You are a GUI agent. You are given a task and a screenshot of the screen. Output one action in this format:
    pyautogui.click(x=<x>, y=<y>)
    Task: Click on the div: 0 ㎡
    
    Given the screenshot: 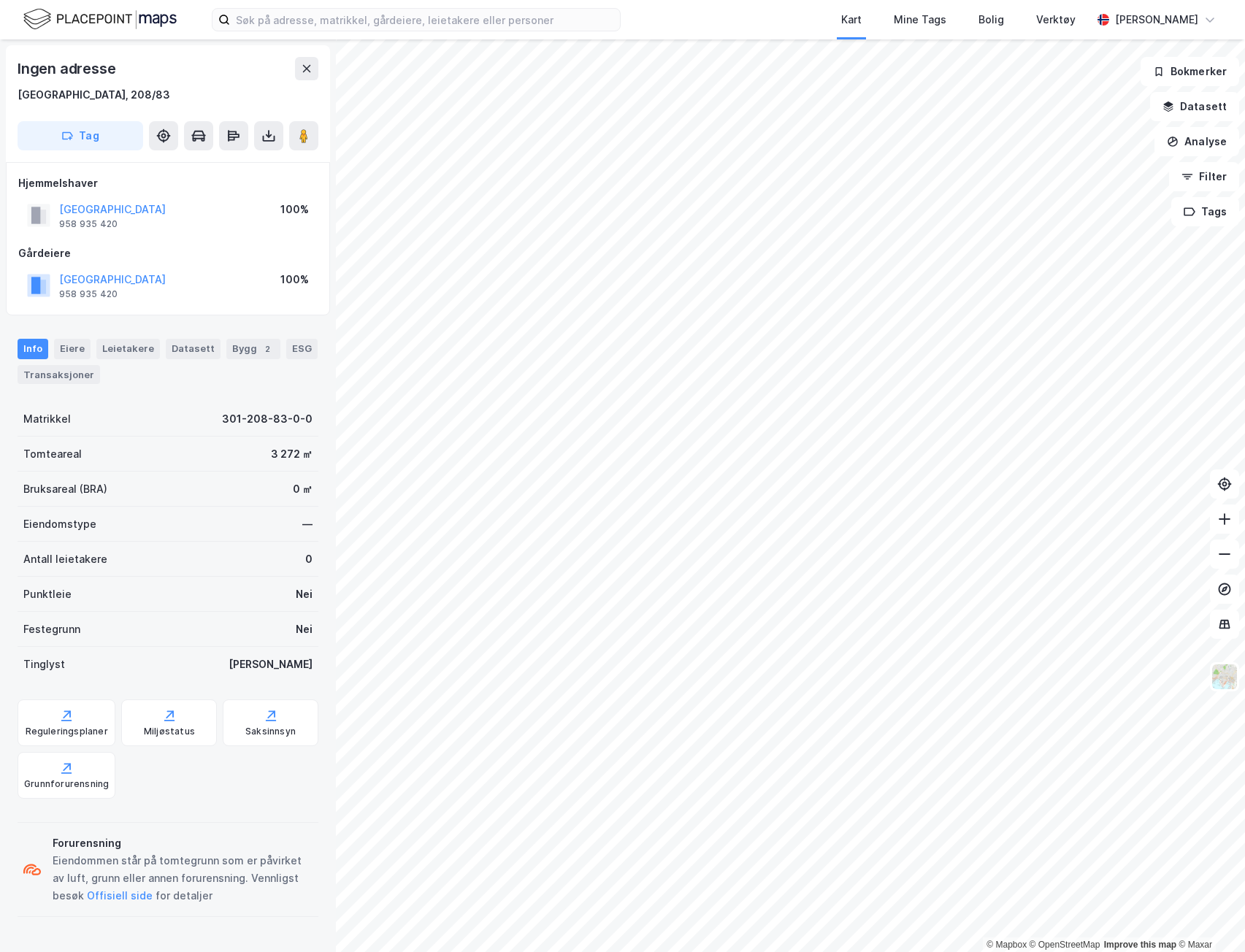 What is the action you would take?
    pyautogui.click(x=302, y=489)
    